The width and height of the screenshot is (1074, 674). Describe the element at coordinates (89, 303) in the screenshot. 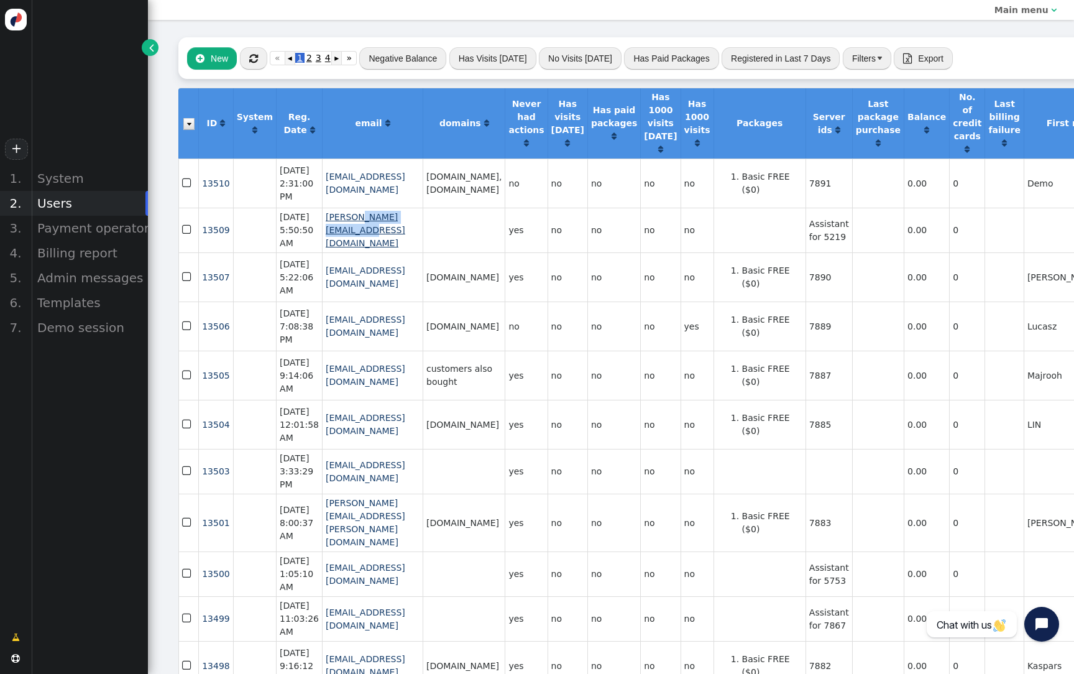

I see `div: Templates` at that location.